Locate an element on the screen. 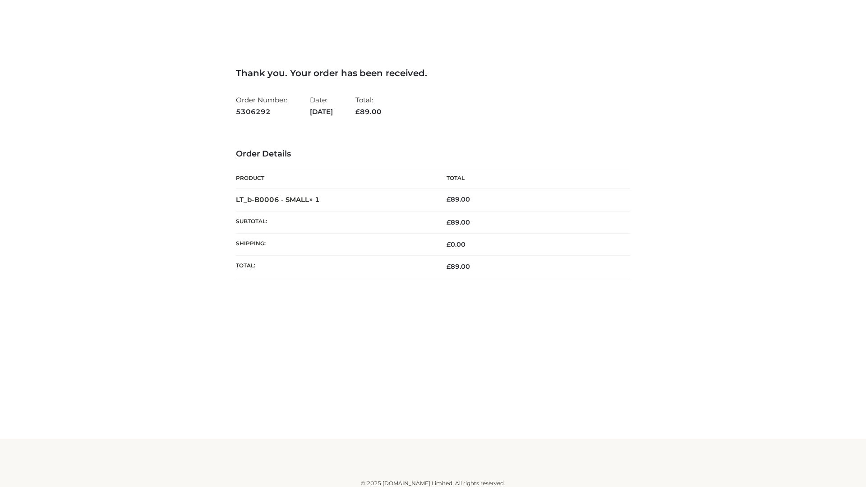  th: Subtotal: is located at coordinates (334, 222).